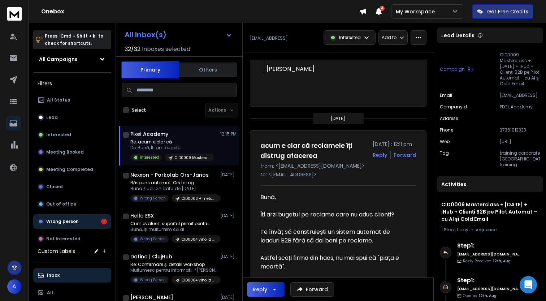 This screenshot has width=546, height=301. I want to click on p: companyId, so click(454, 107).